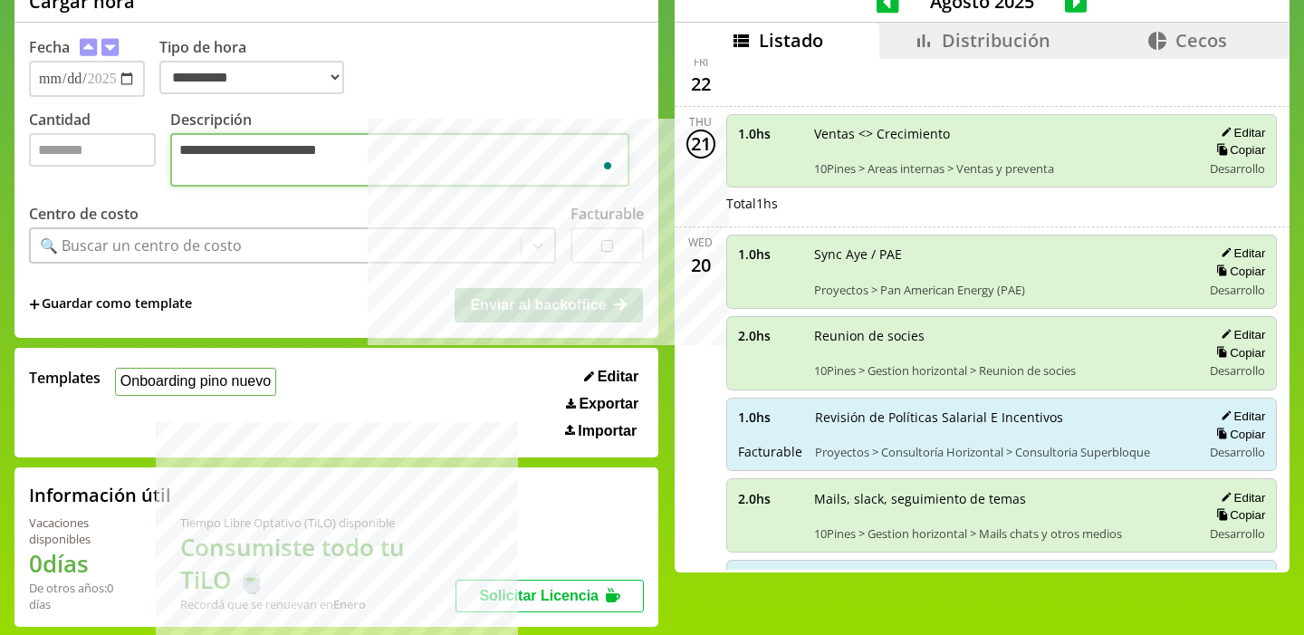 The height and width of the screenshot is (635, 1304). What do you see at coordinates (1002, 168) in the screenshot?
I see `span: 10Pines > Areas internas > Ventas y preventa` at bounding box center [1002, 168].